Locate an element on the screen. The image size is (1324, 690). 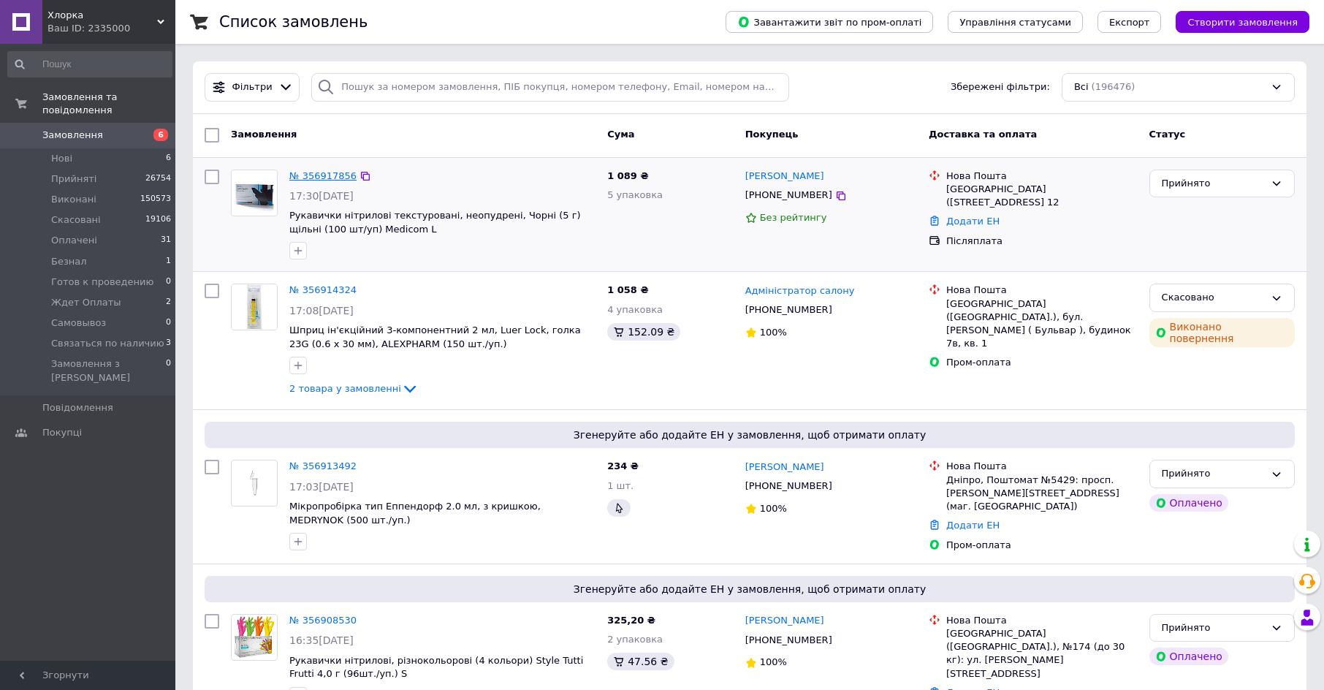
span: Статус is located at coordinates (1168, 134).